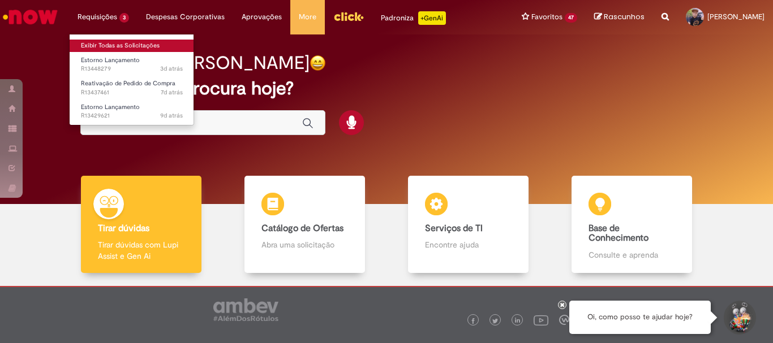 The height and width of the screenshot is (343, 773). What do you see at coordinates (387, 88) in the screenshot?
I see `h2: O que você procura hoje?` at bounding box center [387, 88].